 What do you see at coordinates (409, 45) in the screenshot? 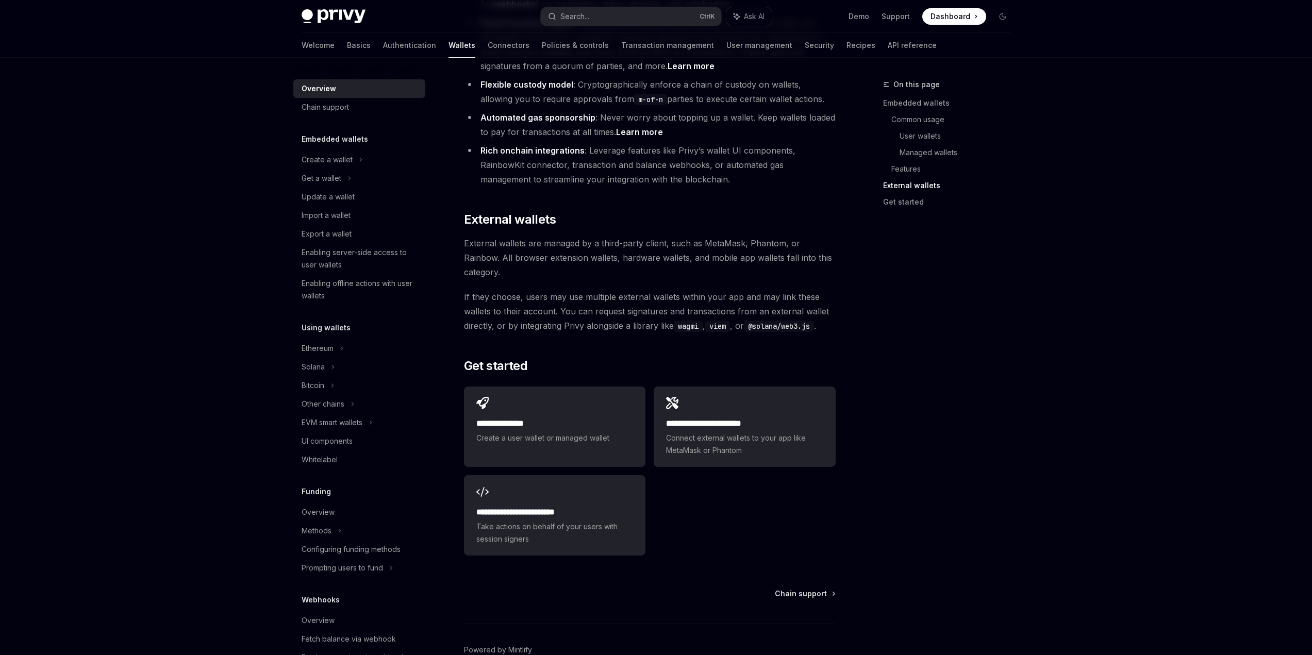
I see `a: Authentication` at bounding box center [409, 45].